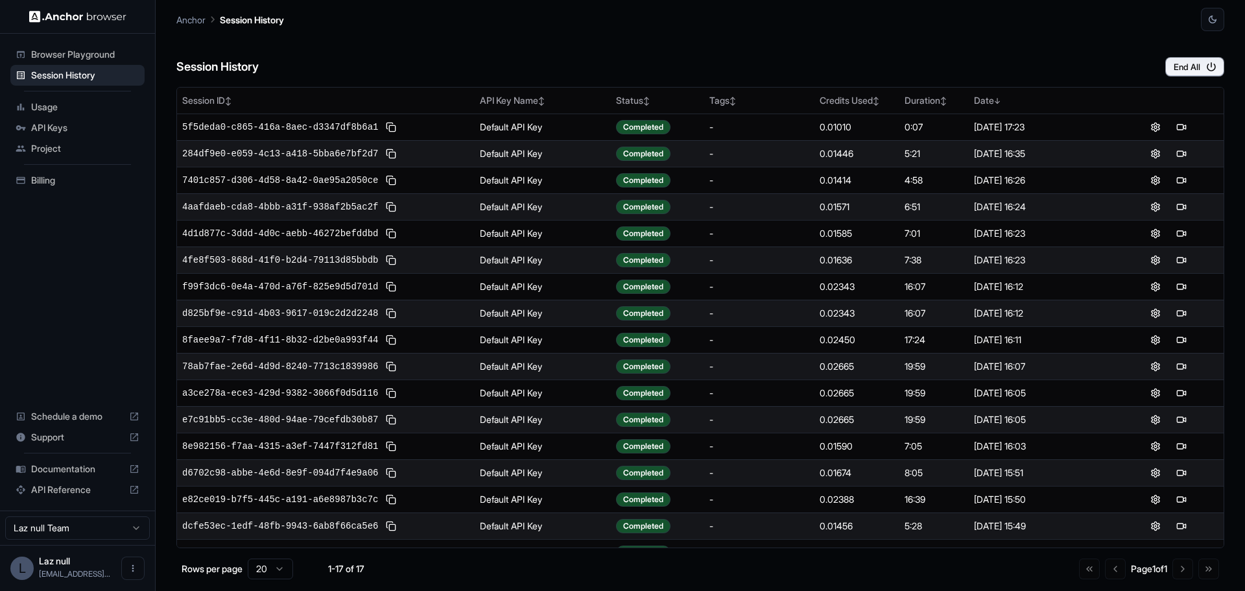  Describe the element at coordinates (78, 16) in the screenshot. I see `img: Anchor Logo` at that location.